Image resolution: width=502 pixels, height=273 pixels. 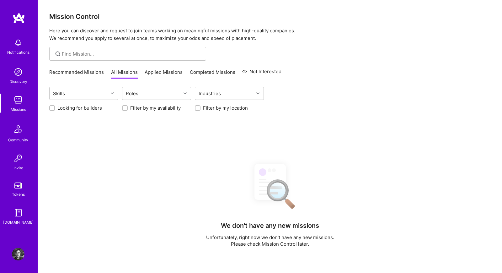 What do you see at coordinates (18, 109) in the screenshot?
I see `div: Missions` at bounding box center [18, 109].